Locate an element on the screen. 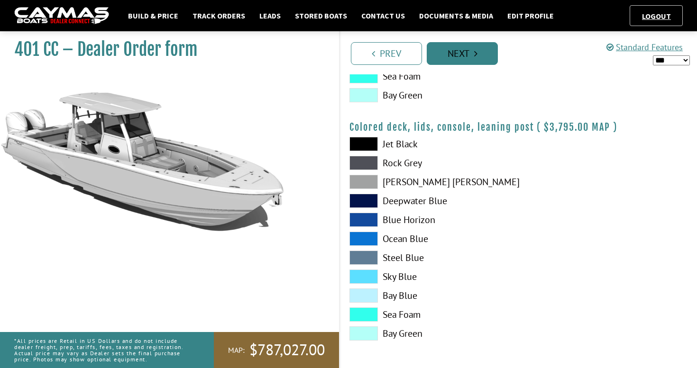 Image resolution: width=697 pixels, height=368 pixels. ul: Pagination is located at coordinates (522, 53).